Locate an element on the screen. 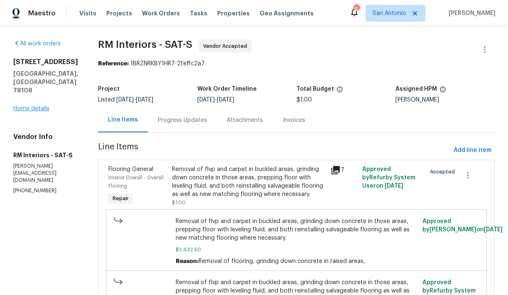  span: Vendor Accepted is located at coordinates (227, 46).